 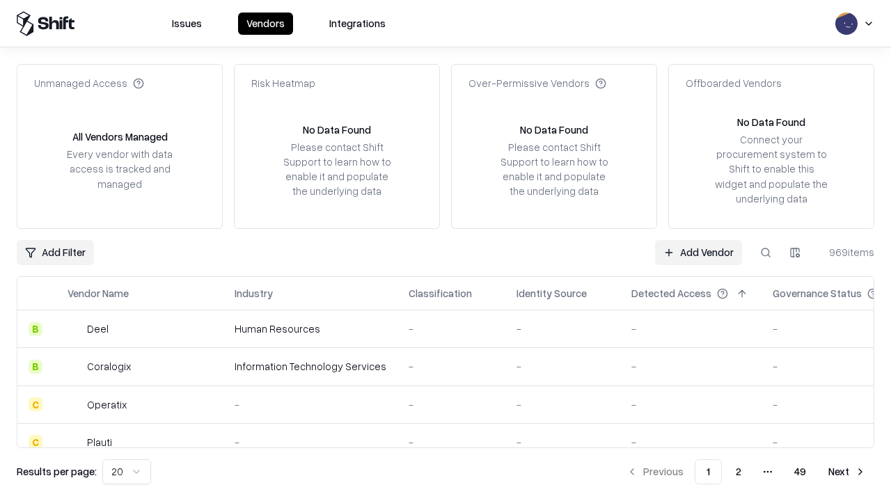 What do you see at coordinates (265, 24) in the screenshot?
I see `button: Vendors` at bounding box center [265, 24].